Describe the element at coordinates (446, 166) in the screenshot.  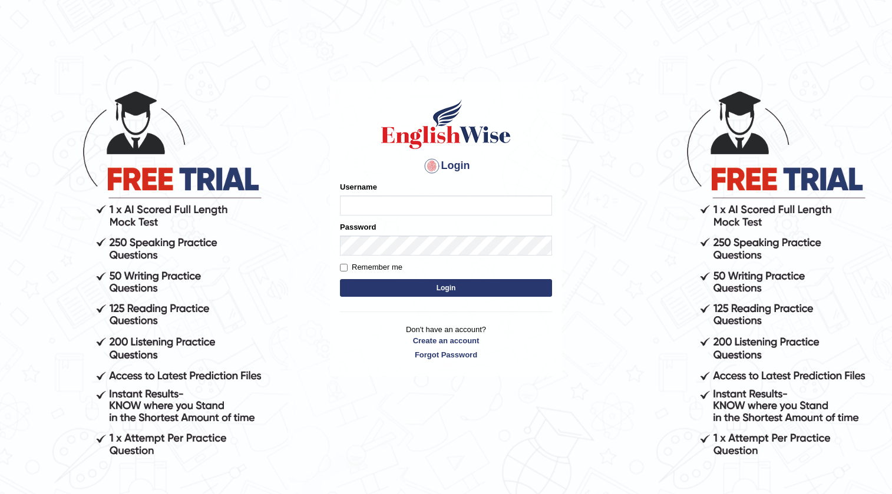
I see `h4: Login` at that location.